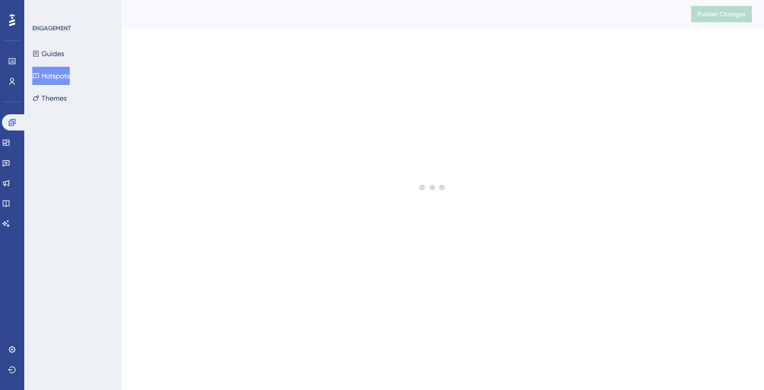 This screenshot has width=764, height=390. What do you see at coordinates (722, 14) in the screenshot?
I see `span: Publish Changes` at bounding box center [722, 14].